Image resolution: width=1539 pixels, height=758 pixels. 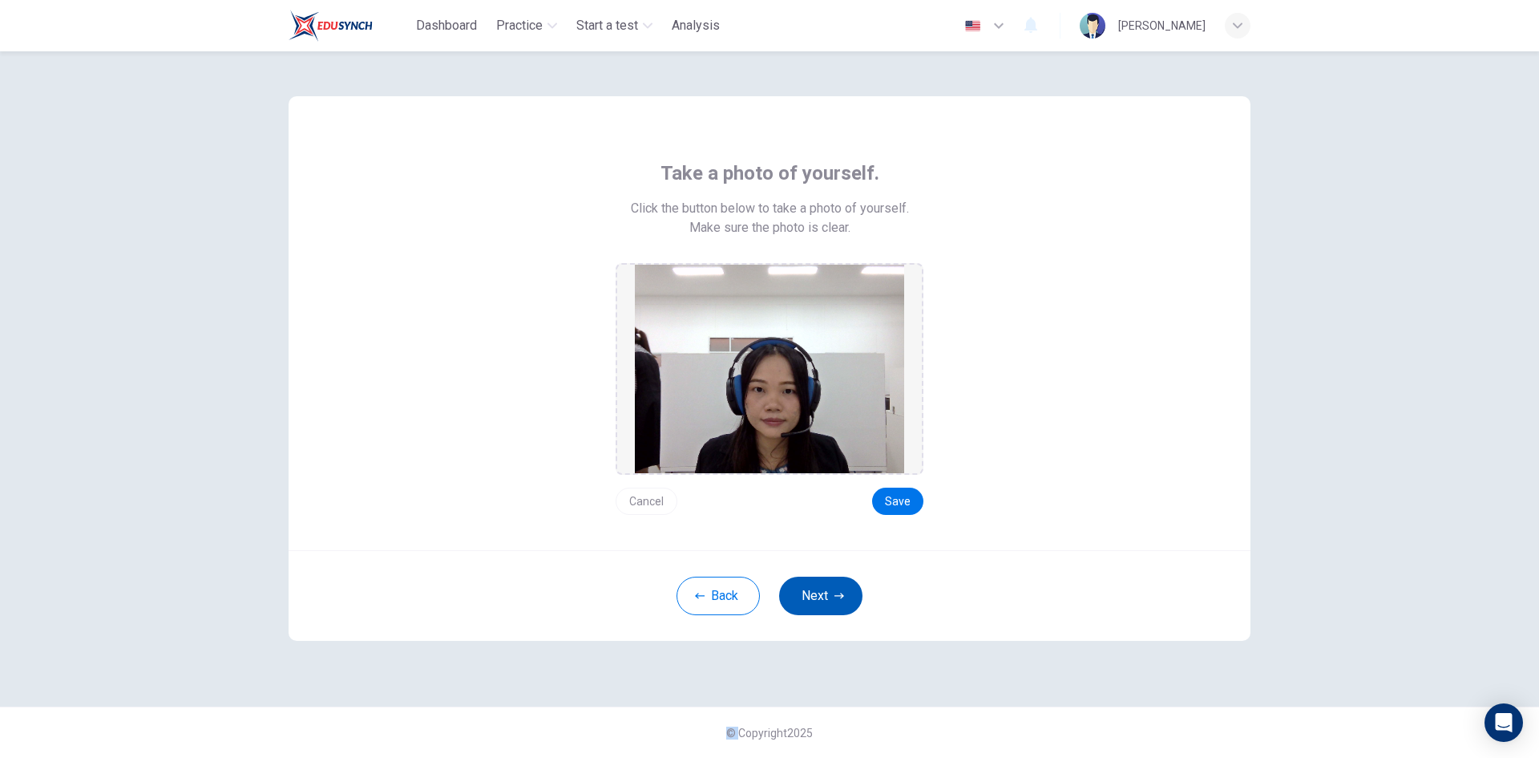 I want to click on a: Analysis, so click(x=696, y=26).